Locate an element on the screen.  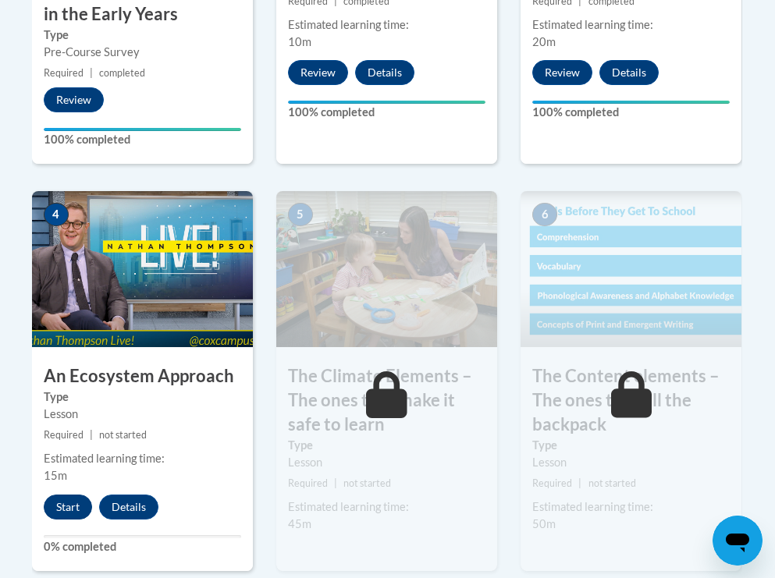
h3: The Content elements – The ones that fill the backpack is located at coordinates (630, 400).